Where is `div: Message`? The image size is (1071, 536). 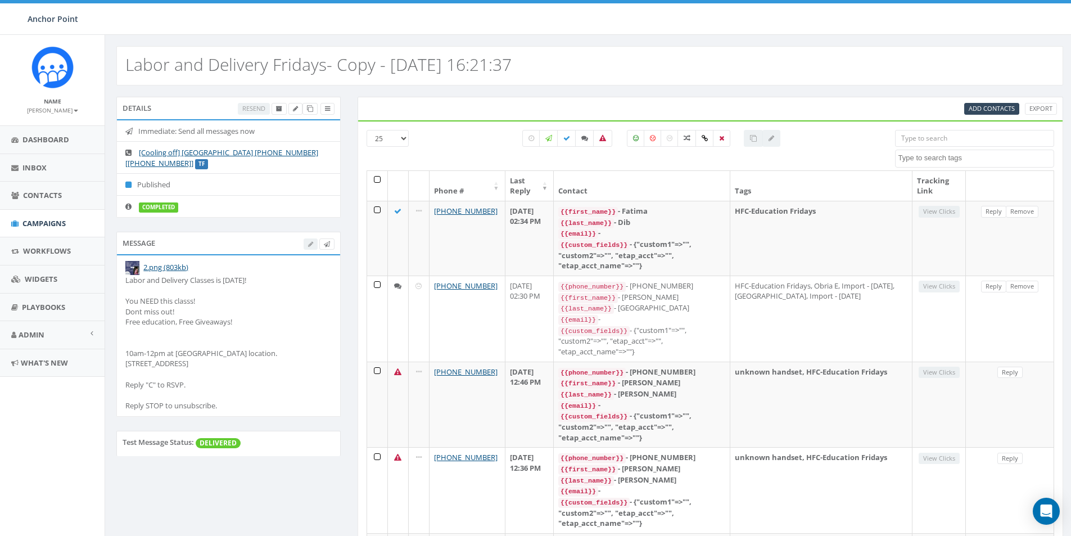 div: Message is located at coordinates (228, 243).